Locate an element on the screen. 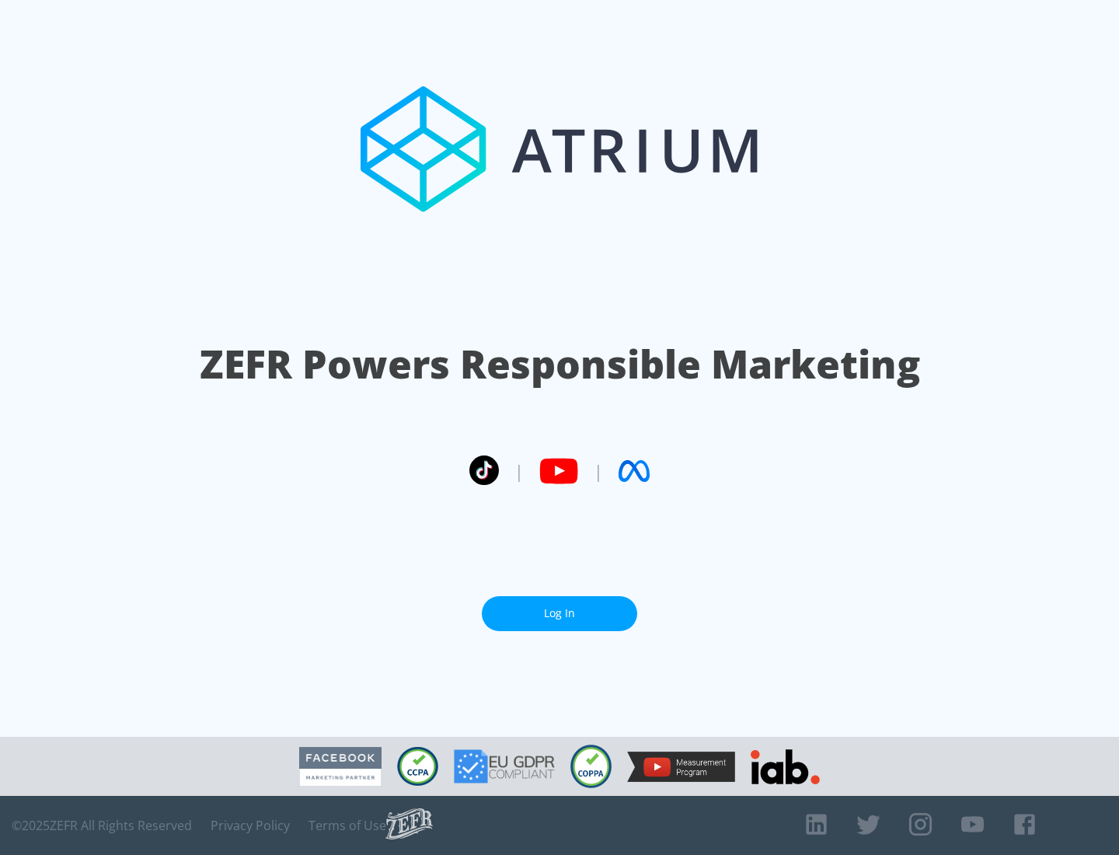 This screenshot has width=1119, height=855. h1: ZEFR Powers Responsible Marketing is located at coordinates (559, 364).